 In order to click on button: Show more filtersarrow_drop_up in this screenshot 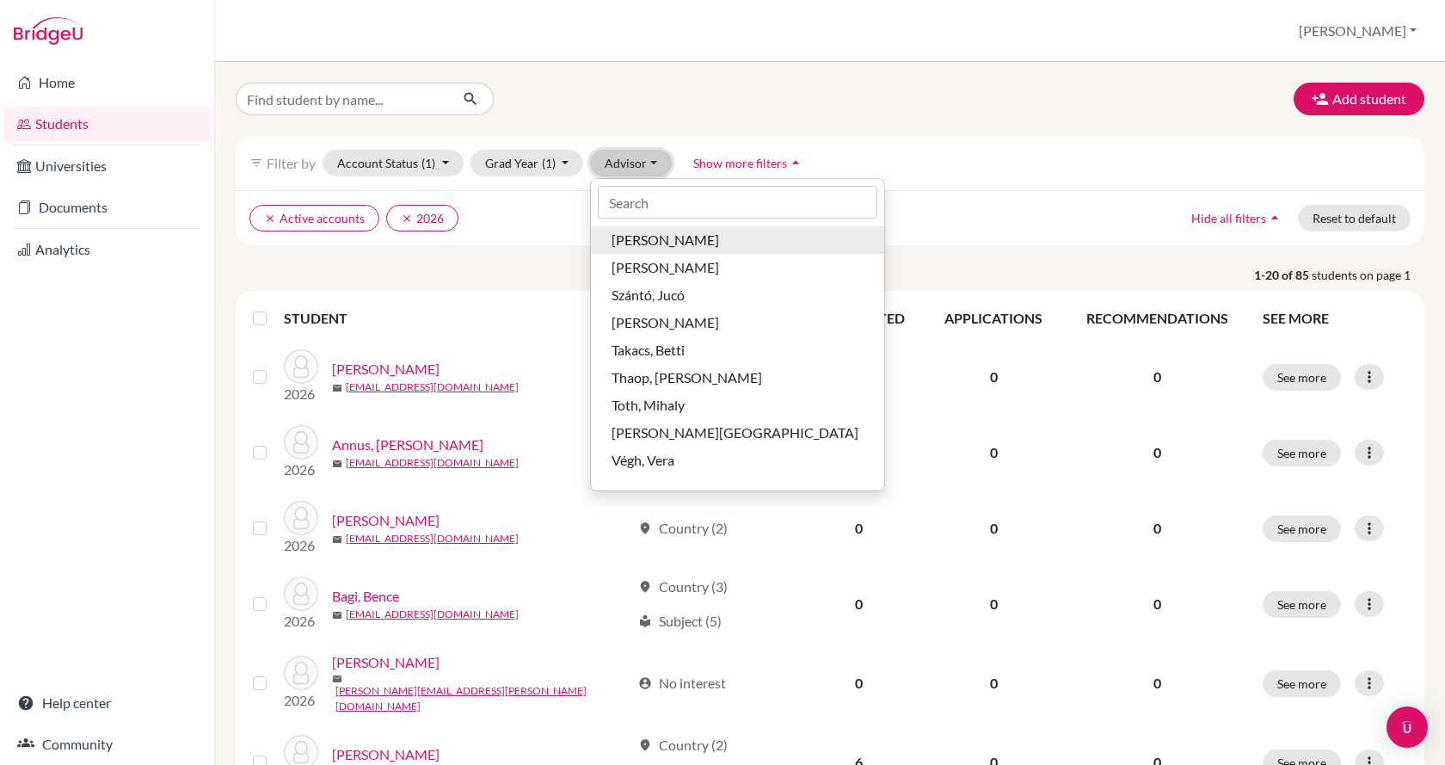, I will do `click(748, 163)`.